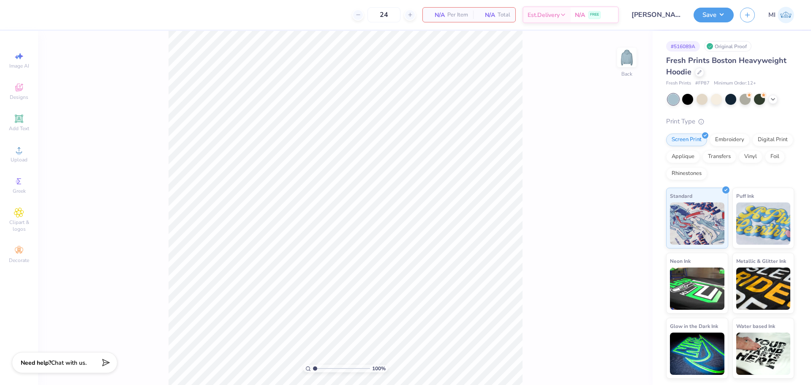 The image size is (811, 385). What do you see at coordinates (702, 83) in the screenshot?
I see `span: # FP87` at bounding box center [702, 83].